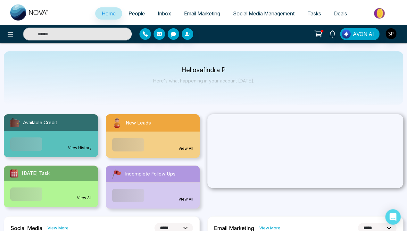  Describe the element at coordinates (30, 13) in the screenshot. I see `img: Nova CRM Logo` at that location.